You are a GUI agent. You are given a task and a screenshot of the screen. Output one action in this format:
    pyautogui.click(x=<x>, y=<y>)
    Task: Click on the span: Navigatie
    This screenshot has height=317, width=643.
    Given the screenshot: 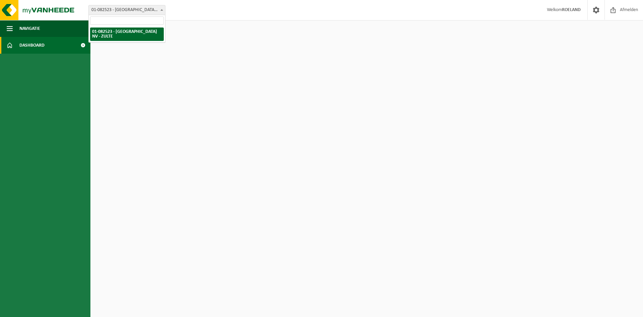 What is the action you would take?
    pyautogui.click(x=30, y=28)
    